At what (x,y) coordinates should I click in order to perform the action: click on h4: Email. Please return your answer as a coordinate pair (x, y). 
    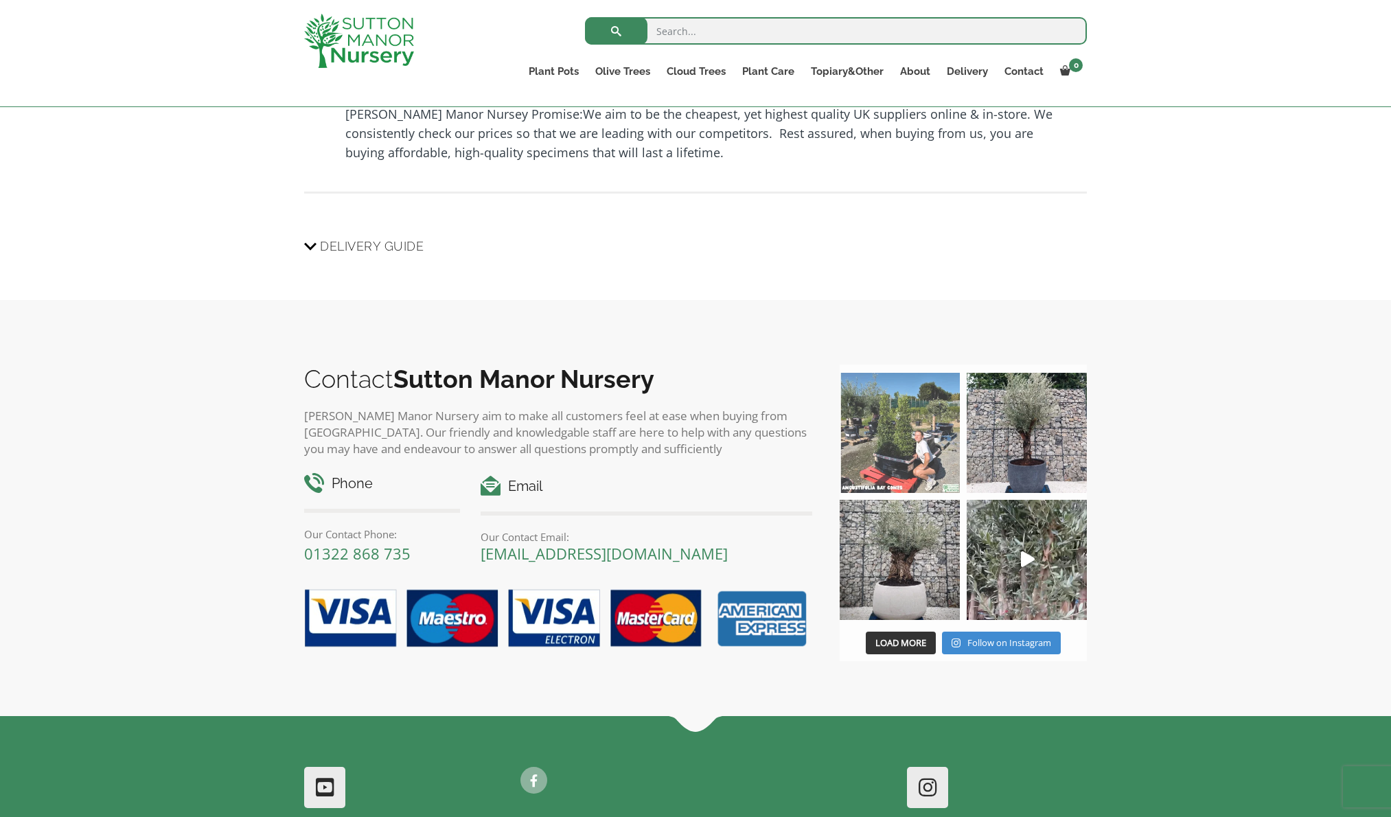
    Looking at the image, I should click on (646, 486).